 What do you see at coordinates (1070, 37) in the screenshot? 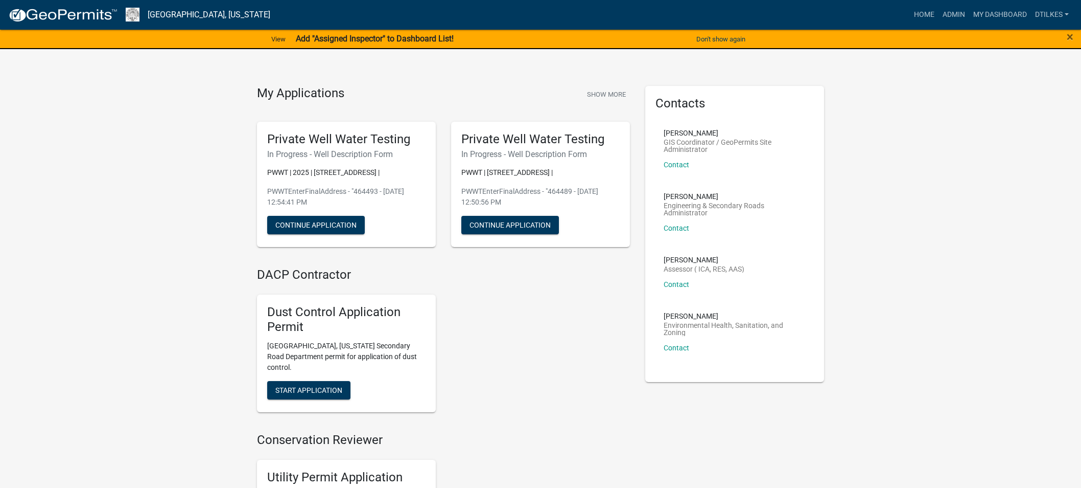
I see `button: Close` at bounding box center [1070, 37].